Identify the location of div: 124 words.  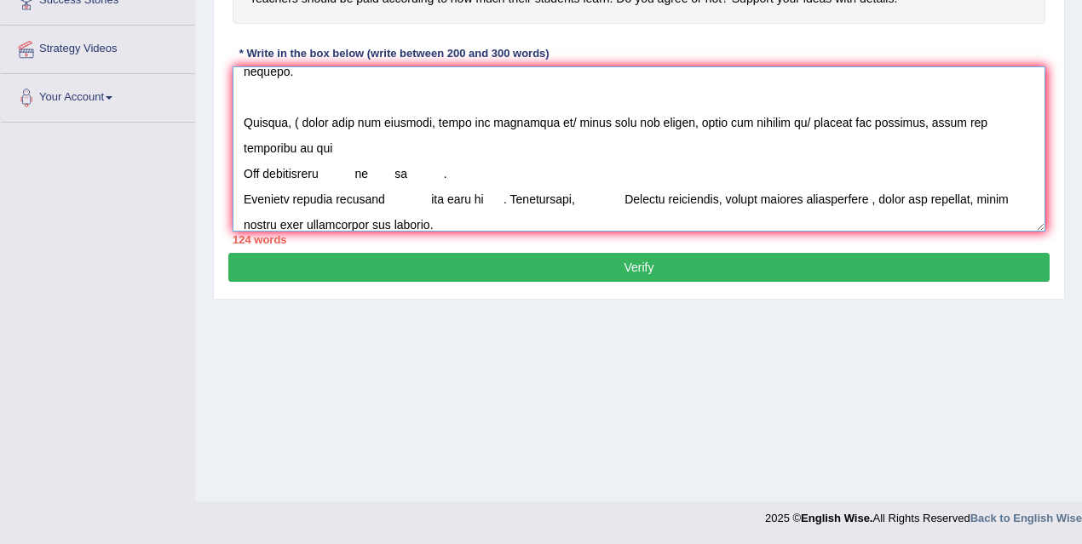
(639, 239).